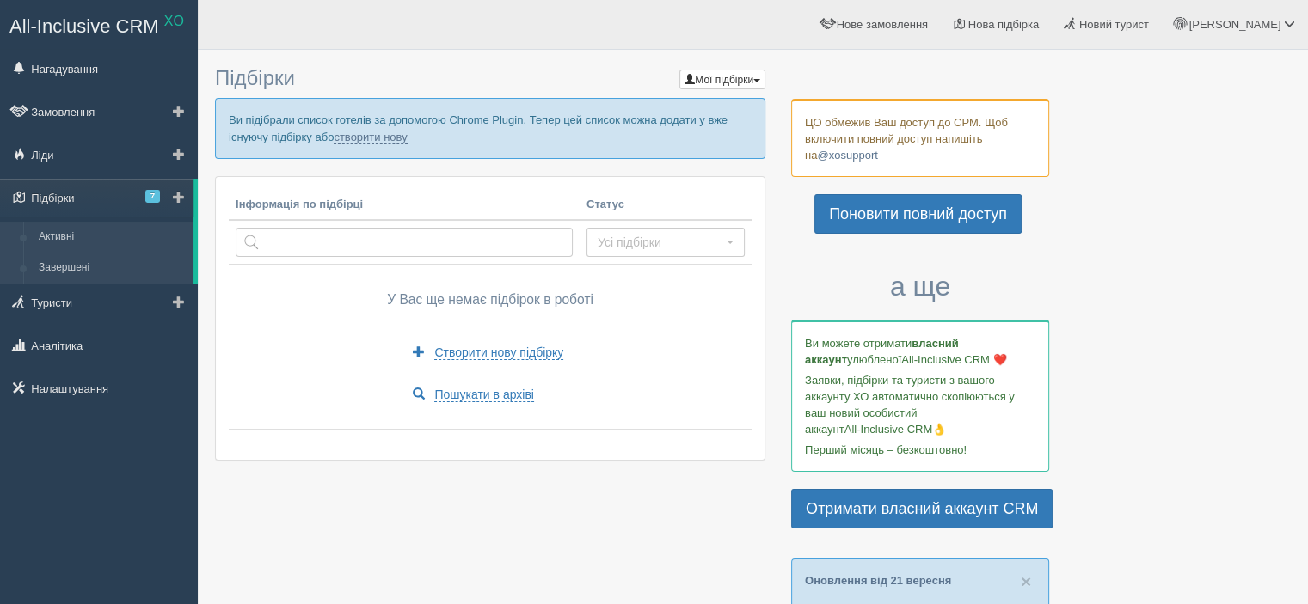  What do you see at coordinates (490, 300) in the screenshot?
I see `p: У Вас ще немає підбірок в роботі` at bounding box center [490, 300].